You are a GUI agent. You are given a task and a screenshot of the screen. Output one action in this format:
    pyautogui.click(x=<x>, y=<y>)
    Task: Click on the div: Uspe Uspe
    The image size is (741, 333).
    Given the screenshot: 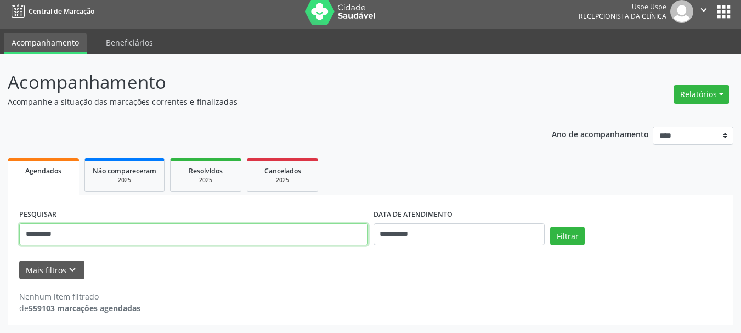 What is the action you would take?
    pyautogui.click(x=623, y=7)
    